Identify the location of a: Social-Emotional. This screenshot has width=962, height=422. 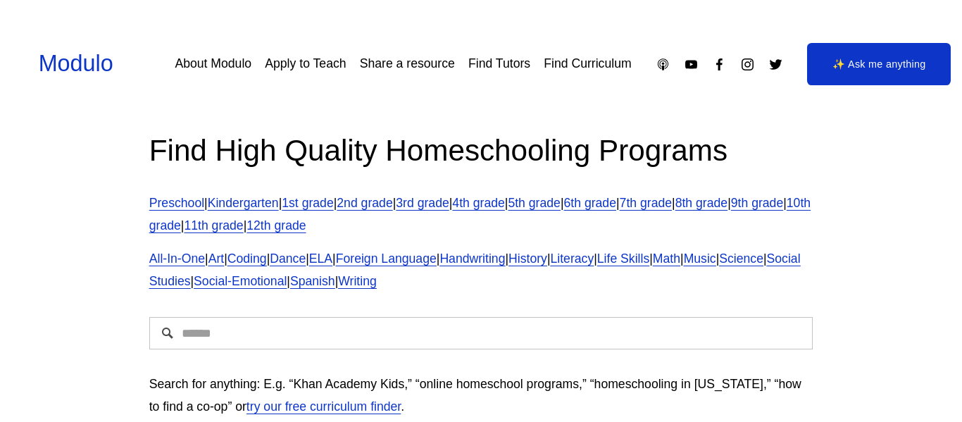
(240, 281).